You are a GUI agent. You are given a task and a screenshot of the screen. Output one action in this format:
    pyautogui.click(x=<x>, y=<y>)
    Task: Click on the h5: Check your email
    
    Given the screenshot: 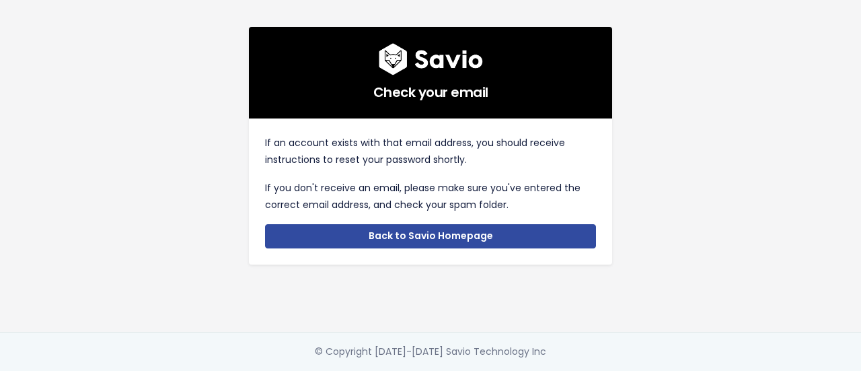 What is the action you would take?
    pyautogui.click(x=430, y=89)
    